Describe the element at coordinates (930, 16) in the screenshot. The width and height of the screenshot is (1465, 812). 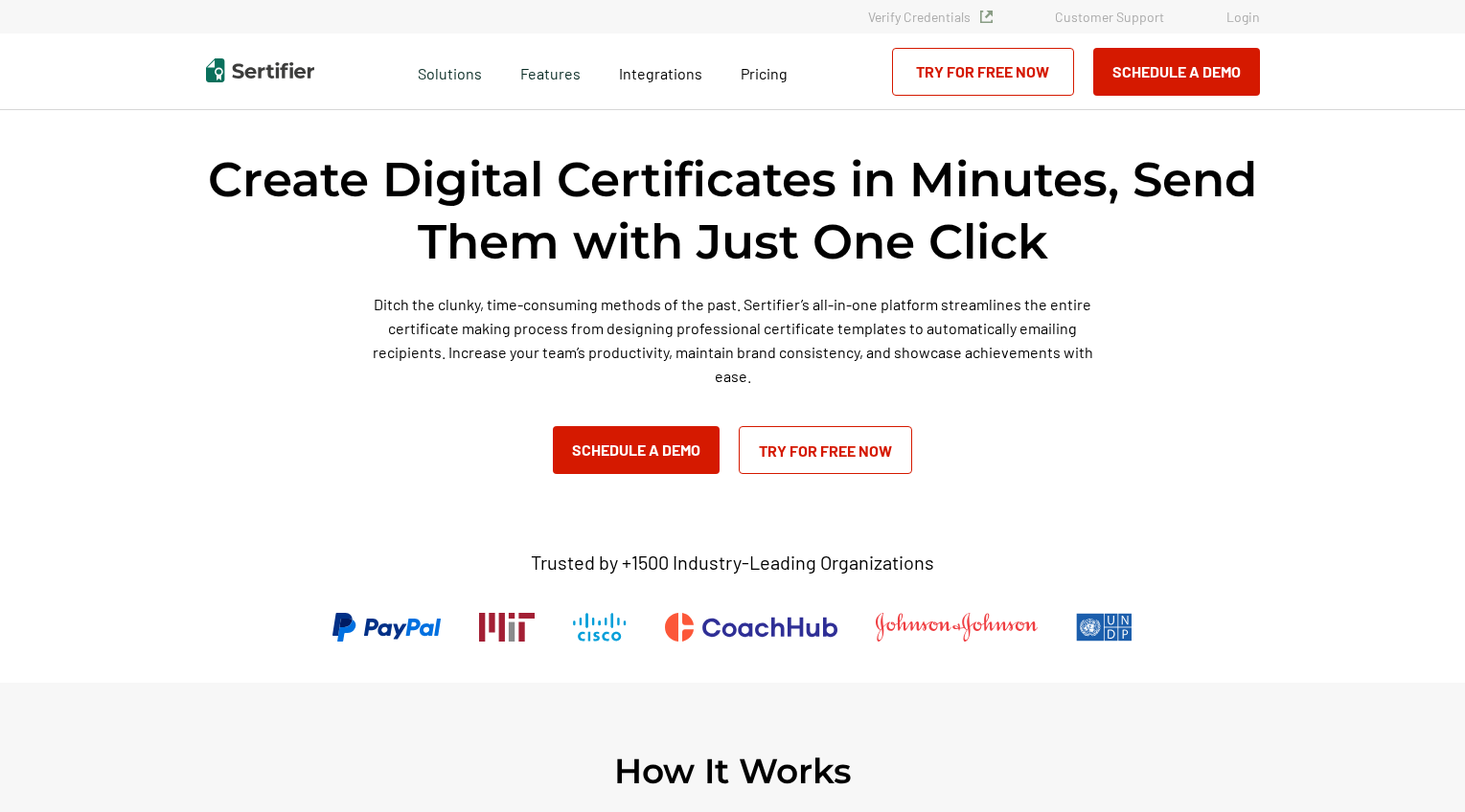
I see `a: Verify Credentials` at that location.